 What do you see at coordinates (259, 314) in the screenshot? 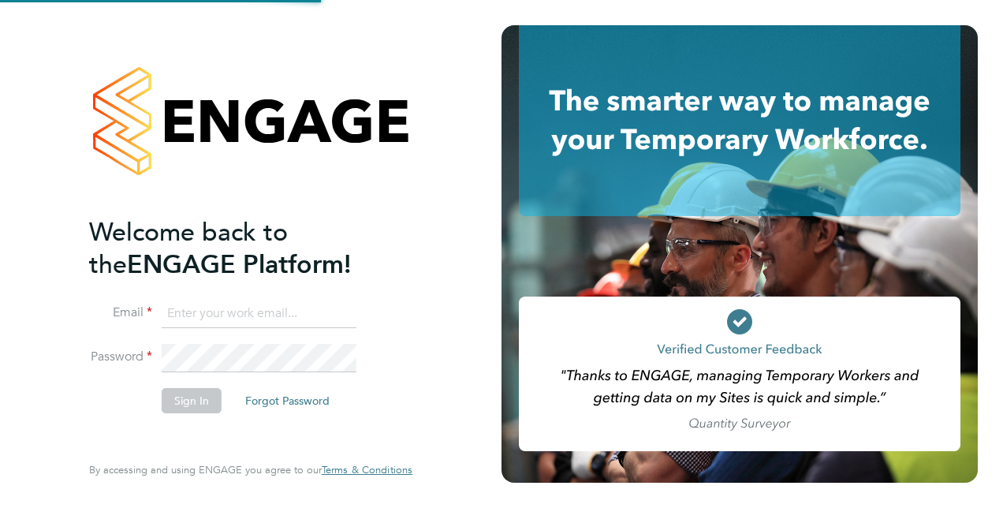
I see `input: Enter your work email...` at bounding box center [259, 314].